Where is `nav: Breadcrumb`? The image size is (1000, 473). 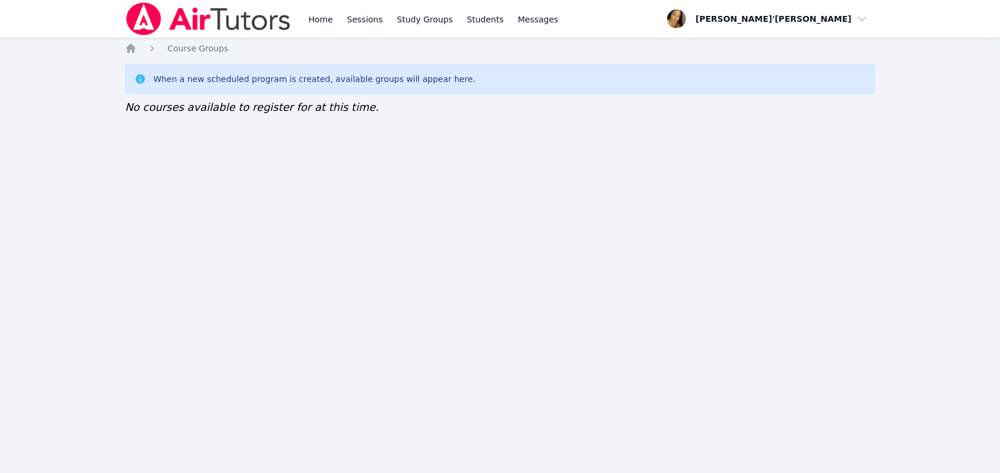 nav: Breadcrumb is located at coordinates (500, 48).